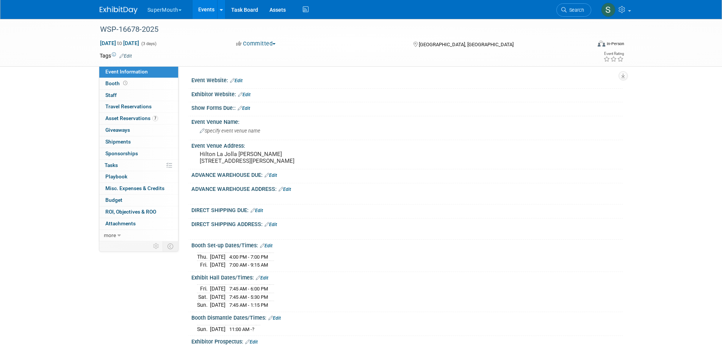 This screenshot has width=722, height=345. Describe the element at coordinates (407, 209) in the screenshot. I see `div: DIRECT SHIPPING DUE:` at that location.